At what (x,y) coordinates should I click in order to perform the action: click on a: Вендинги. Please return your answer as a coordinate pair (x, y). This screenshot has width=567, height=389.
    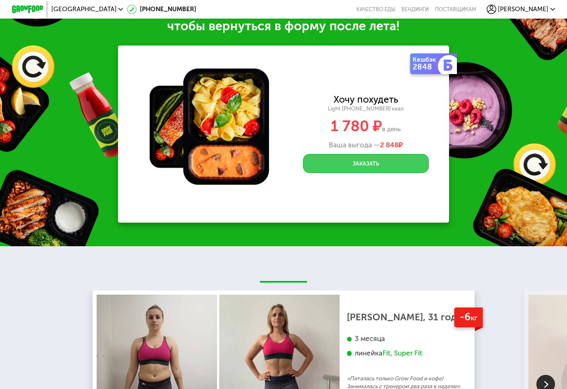
    Looking at the image, I should click on (415, 9).